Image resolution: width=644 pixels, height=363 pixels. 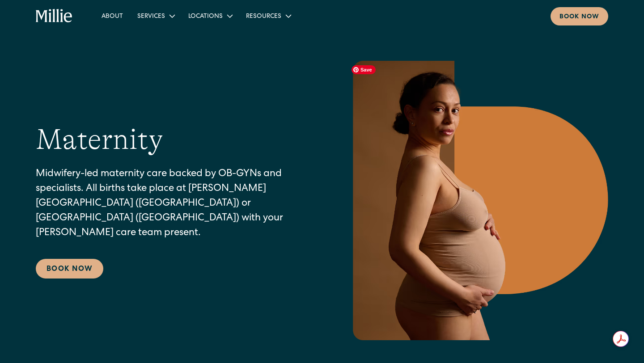 I want to click on a: home, so click(x=54, y=16).